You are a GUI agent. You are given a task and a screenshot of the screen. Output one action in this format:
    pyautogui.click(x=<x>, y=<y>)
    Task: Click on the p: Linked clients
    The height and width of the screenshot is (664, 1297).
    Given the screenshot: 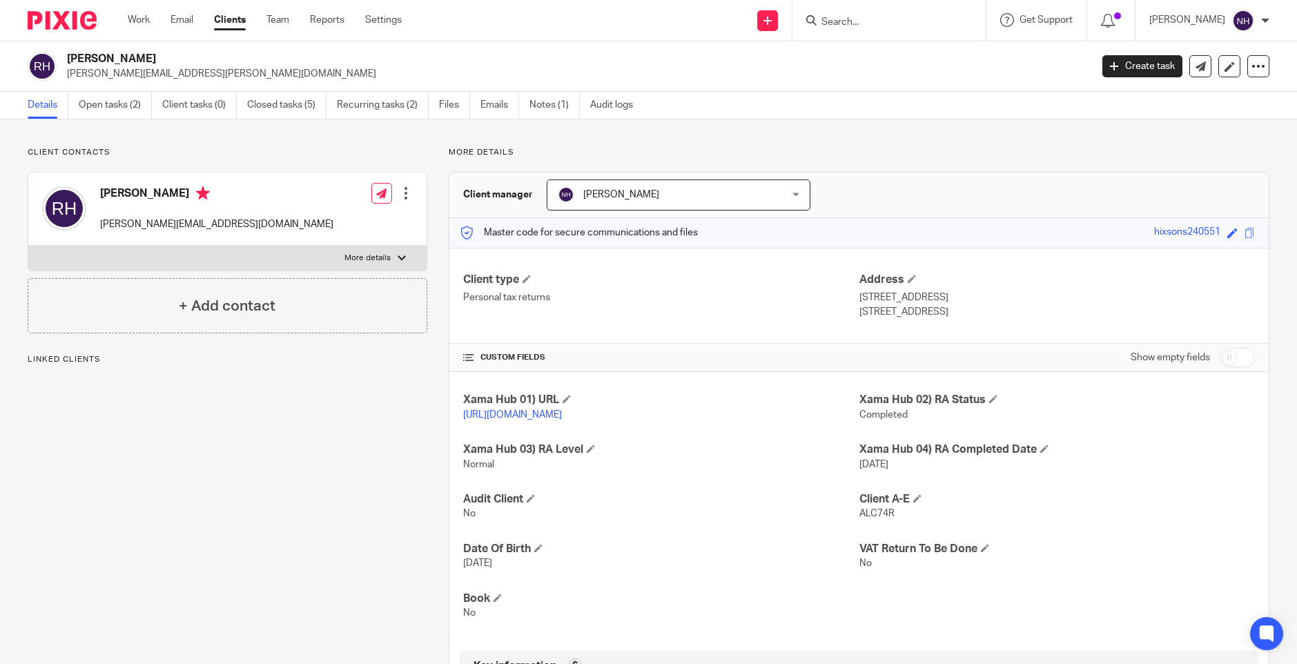 What is the action you would take?
    pyautogui.click(x=227, y=360)
    